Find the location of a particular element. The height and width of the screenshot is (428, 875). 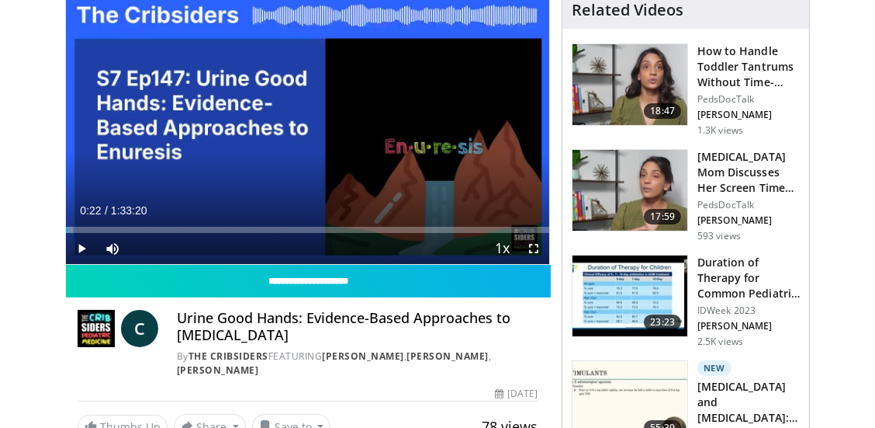

img: 545bfb05-4c46-43eb-a600-77e1c8216bd9.150x105_q85_crop-smart_upscale.jpg is located at coordinates (630, 190).